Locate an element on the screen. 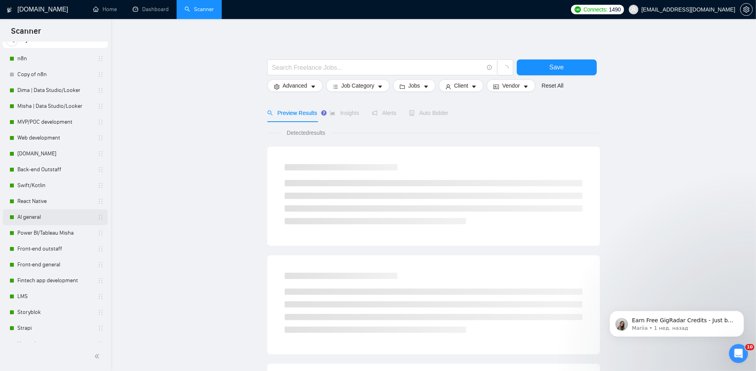  a: homeHome is located at coordinates (105, 9).